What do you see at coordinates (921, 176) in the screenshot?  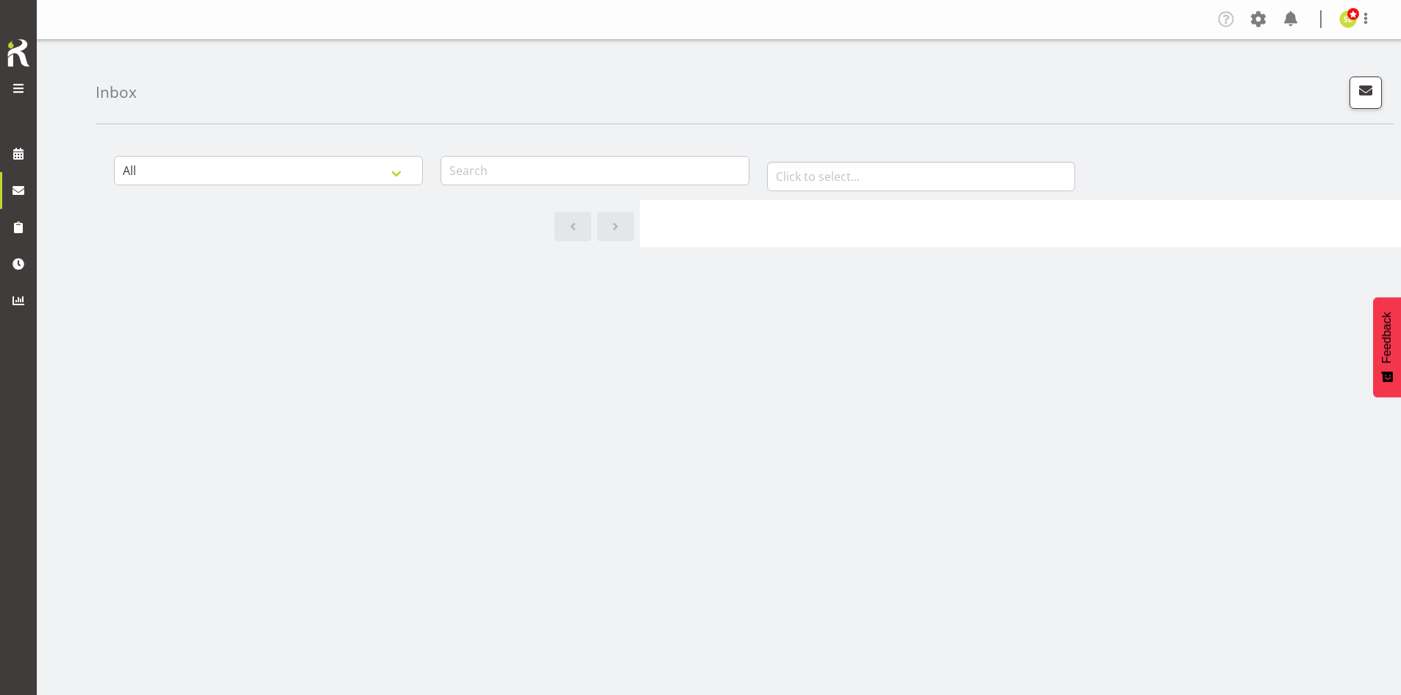 I see `input: Click to select...` at bounding box center [921, 176].